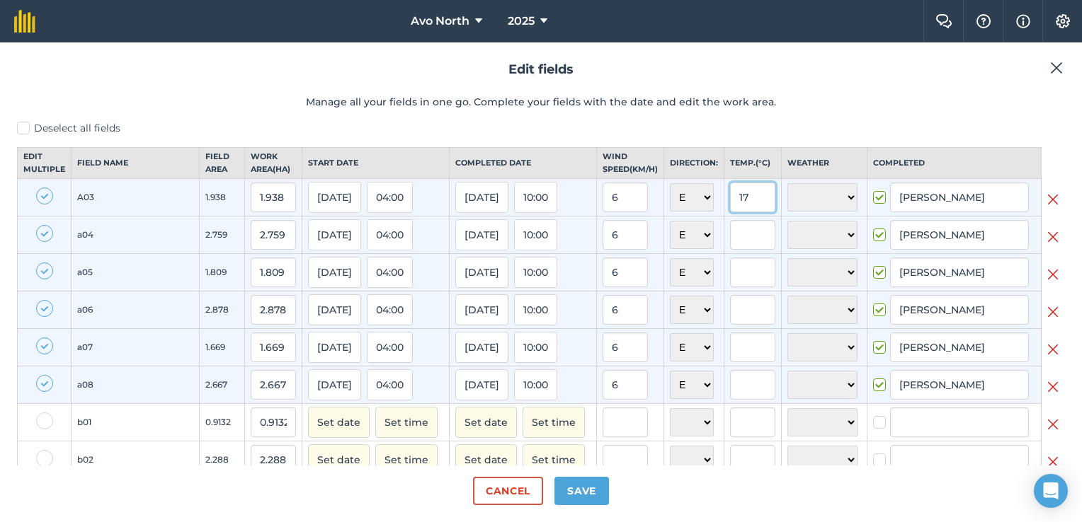 This screenshot has height=522, width=1082. Describe the element at coordinates (25, 21) in the screenshot. I see `img: fieldmargin Logo` at that location.